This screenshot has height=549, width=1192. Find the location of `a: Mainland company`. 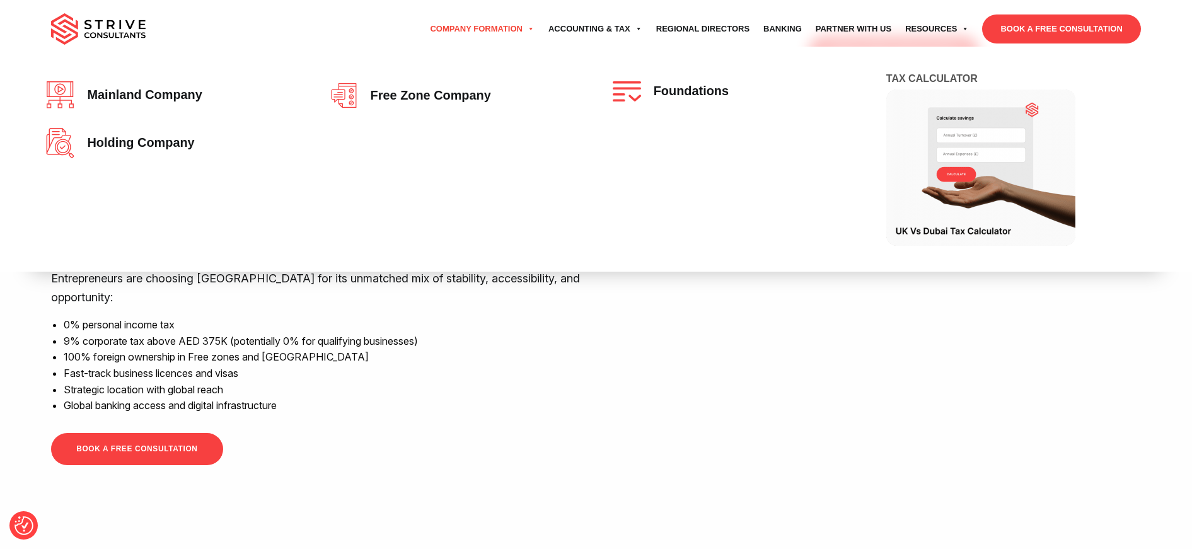

a: Mainland company is located at coordinates (171, 95).